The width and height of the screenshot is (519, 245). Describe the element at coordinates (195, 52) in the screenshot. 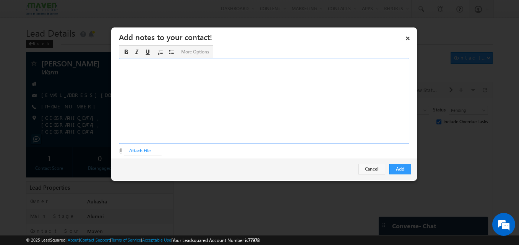

I see `a: More Options` at that location.